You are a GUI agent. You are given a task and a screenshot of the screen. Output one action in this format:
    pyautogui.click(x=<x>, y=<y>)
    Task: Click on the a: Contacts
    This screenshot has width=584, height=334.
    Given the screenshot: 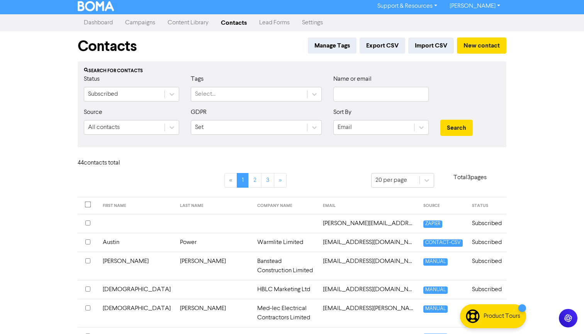 What is the action you would take?
    pyautogui.click(x=234, y=23)
    